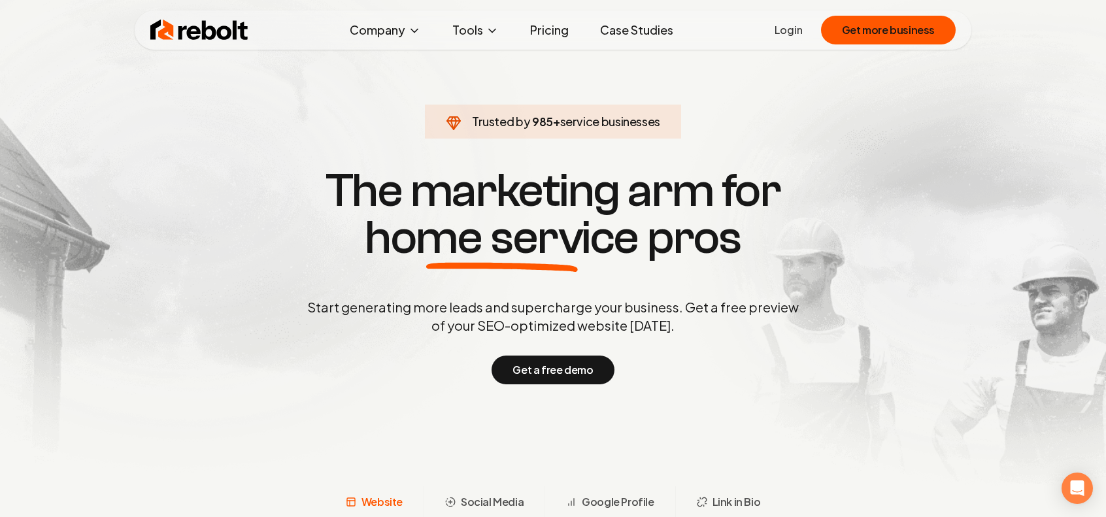 Image resolution: width=1106 pixels, height=517 pixels. I want to click on span: 985, so click(543, 122).